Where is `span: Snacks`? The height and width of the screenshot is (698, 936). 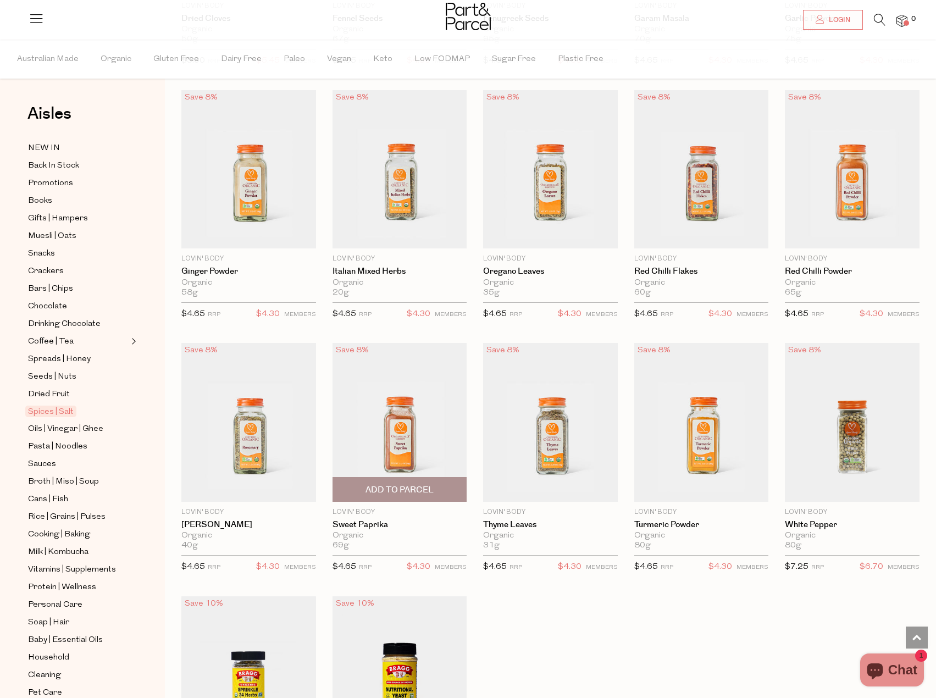 span: Snacks is located at coordinates (41, 254).